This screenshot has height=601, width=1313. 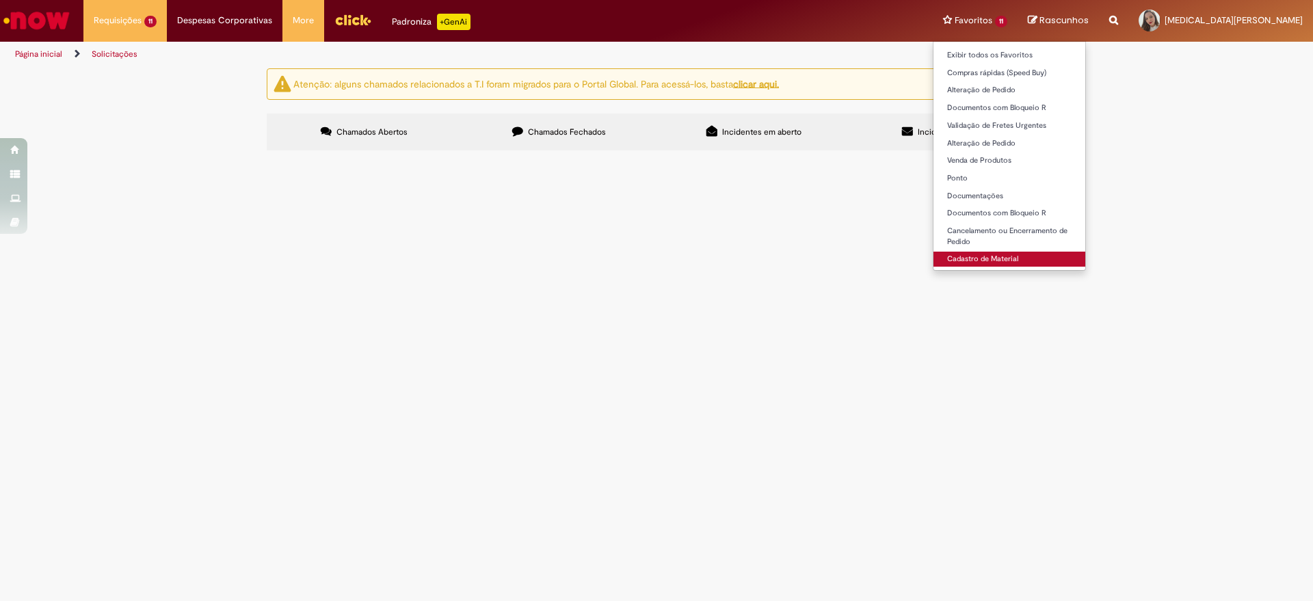 What do you see at coordinates (38, 54) in the screenshot?
I see `a: Página inicial` at bounding box center [38, 54].